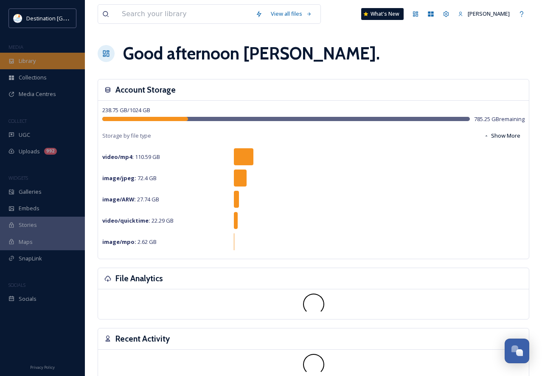 This screenshot has height=376, width=542. I want to click on span: SOCIALS, so click(17, 284).